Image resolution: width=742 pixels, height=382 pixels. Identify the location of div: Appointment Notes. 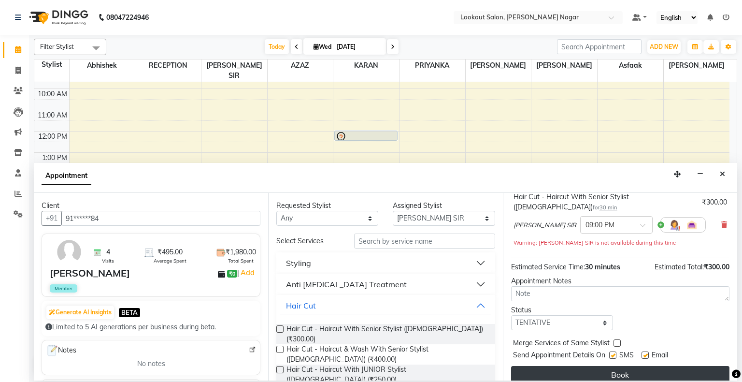
(620, 281).